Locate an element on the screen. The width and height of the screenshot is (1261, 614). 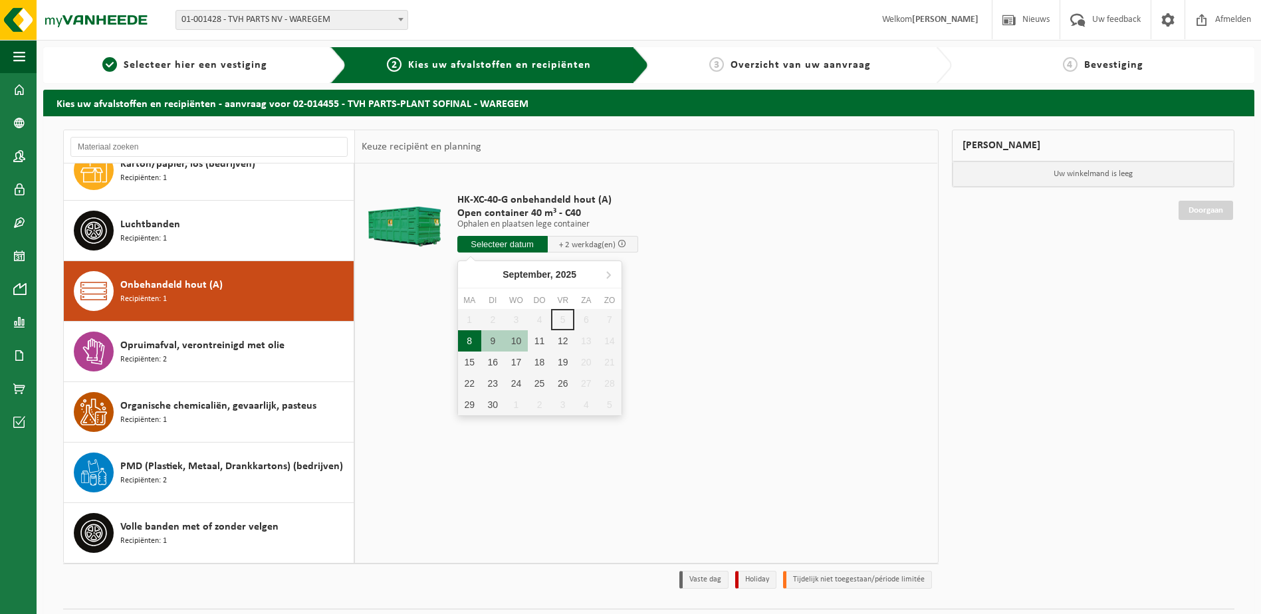
div: 30 is located at coordinates (493, 405).